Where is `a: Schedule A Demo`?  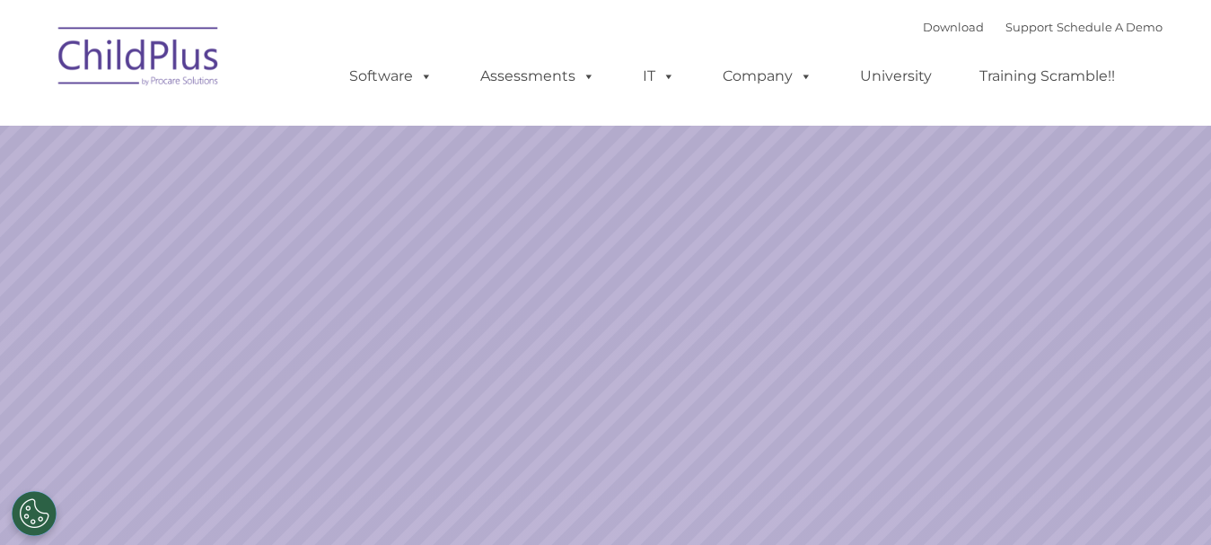 a: Schedule A Demo is located at coordinates (1110, 27).